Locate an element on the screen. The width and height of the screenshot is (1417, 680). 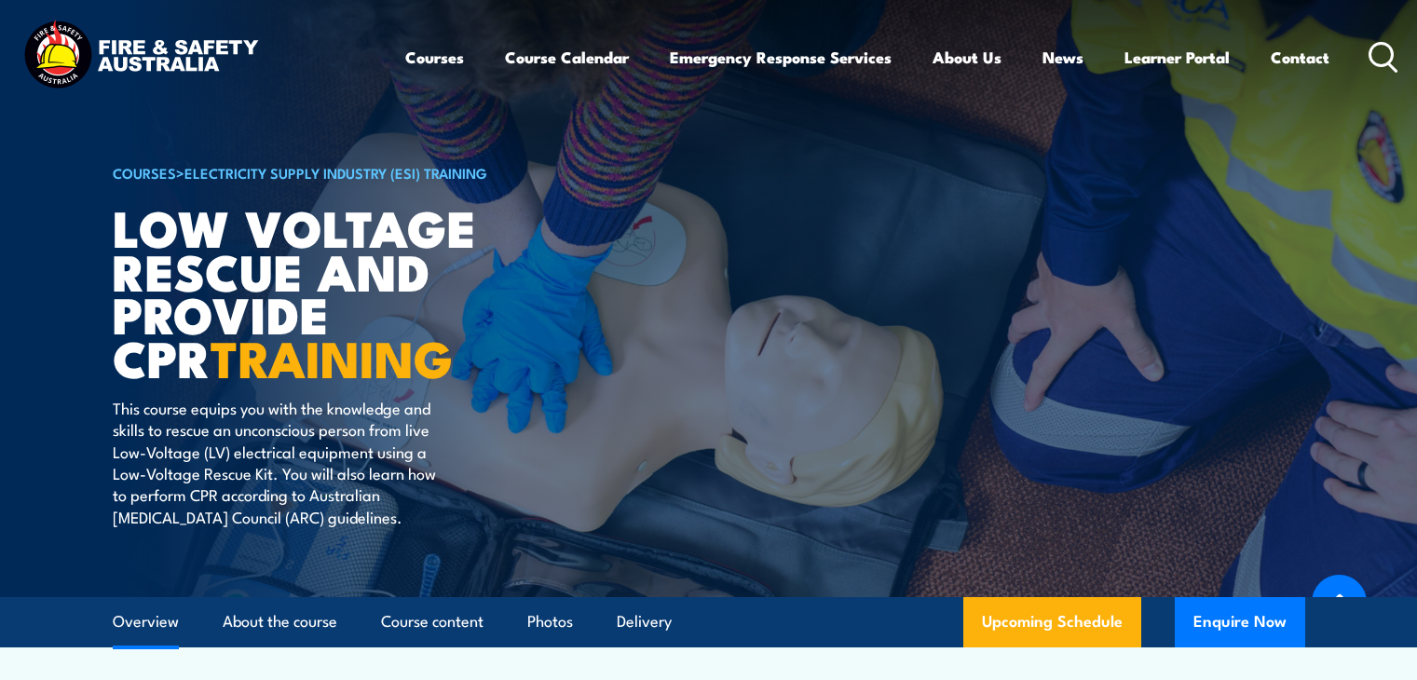
a: Contact is located at coordinates (1299, 57).